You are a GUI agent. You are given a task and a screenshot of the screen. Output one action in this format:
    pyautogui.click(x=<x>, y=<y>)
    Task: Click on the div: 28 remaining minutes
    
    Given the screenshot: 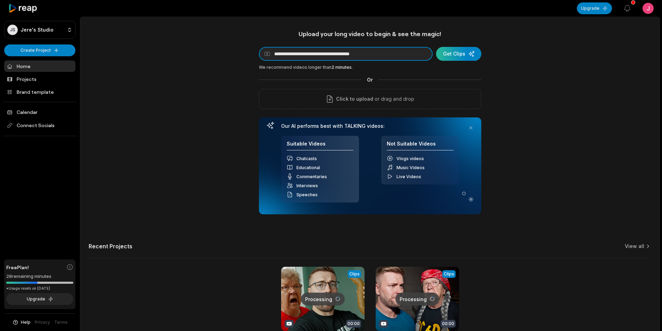 What is the action you would take?
    pyautogui.click(x=40, y=277)
    